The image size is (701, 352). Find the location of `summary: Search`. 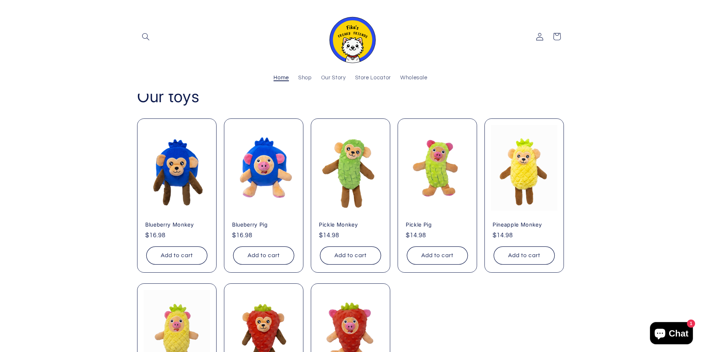

summary: Search is located at coordinates (145, 37).